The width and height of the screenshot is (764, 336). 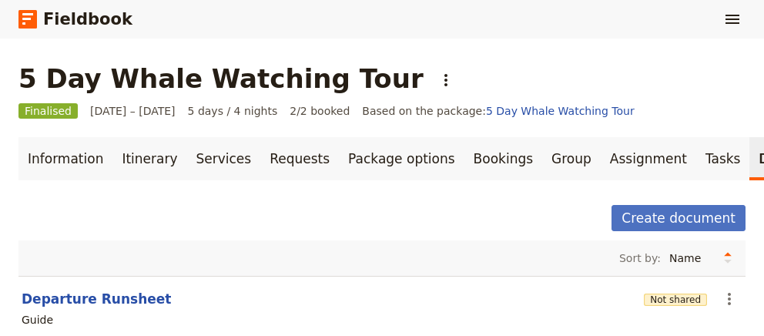 I want to click on button: Create document, so click(x=679, y=218).